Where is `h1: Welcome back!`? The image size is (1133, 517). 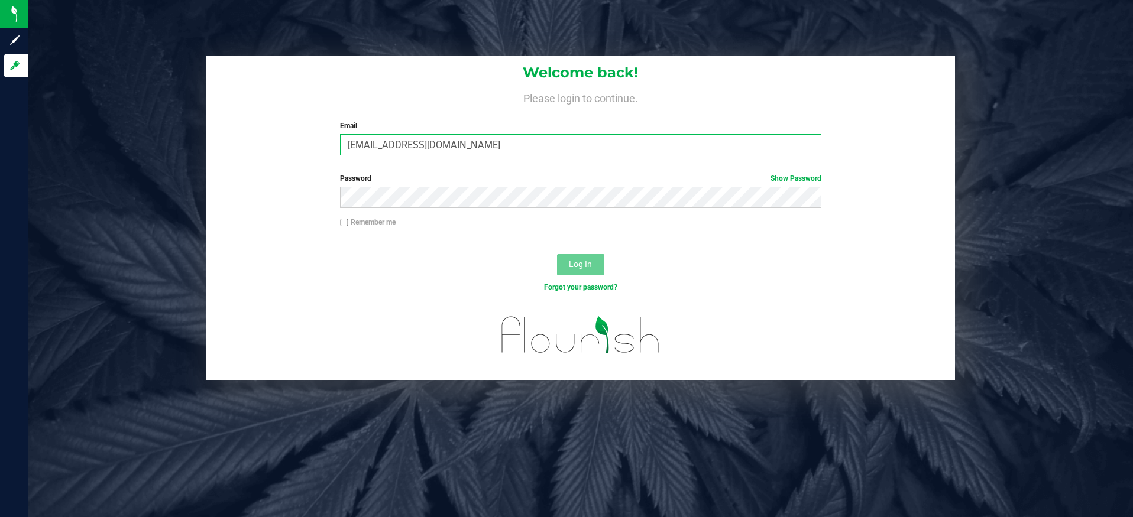 h1: Welcome back! is located at coordinates (580, 73).